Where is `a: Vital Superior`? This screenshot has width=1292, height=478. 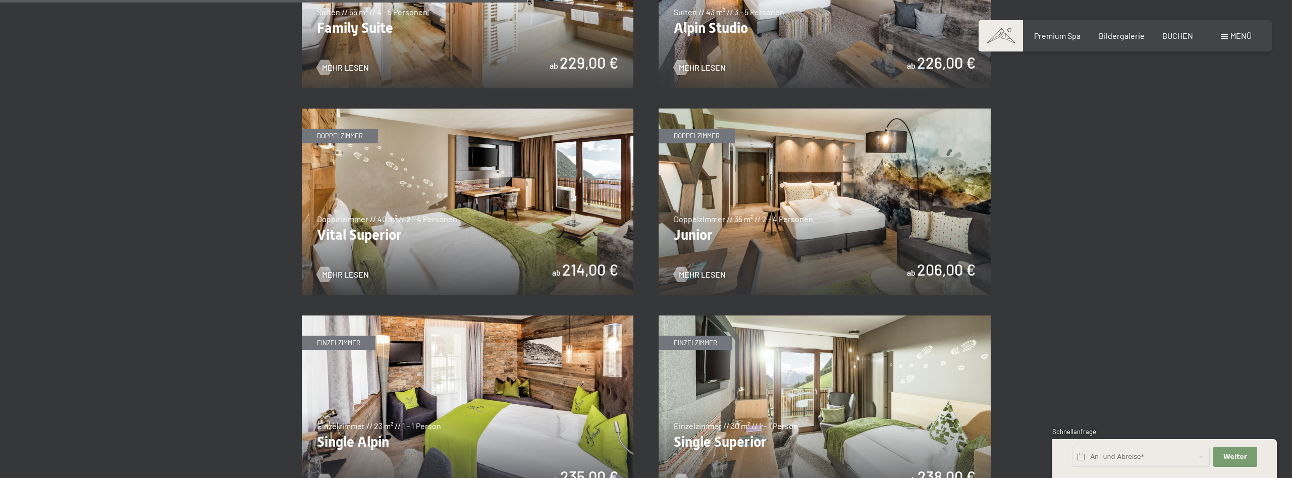 a: Vital Superior is located at coordinates (468, 112).